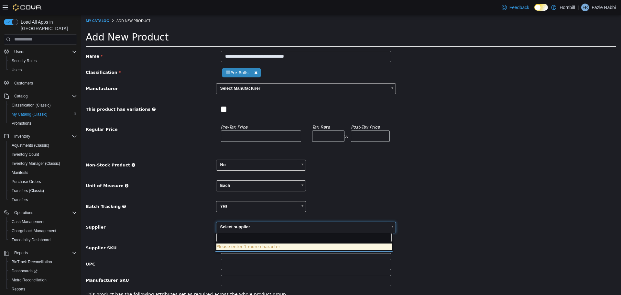  Describe the element at coordinates (43, 190) in the screenshot. I see `button: Transfers (Classic)` at that location.